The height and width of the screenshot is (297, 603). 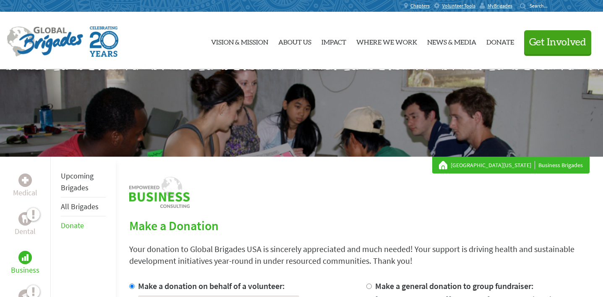 I want to click on a: News & Media, so click(x=452, y=41).